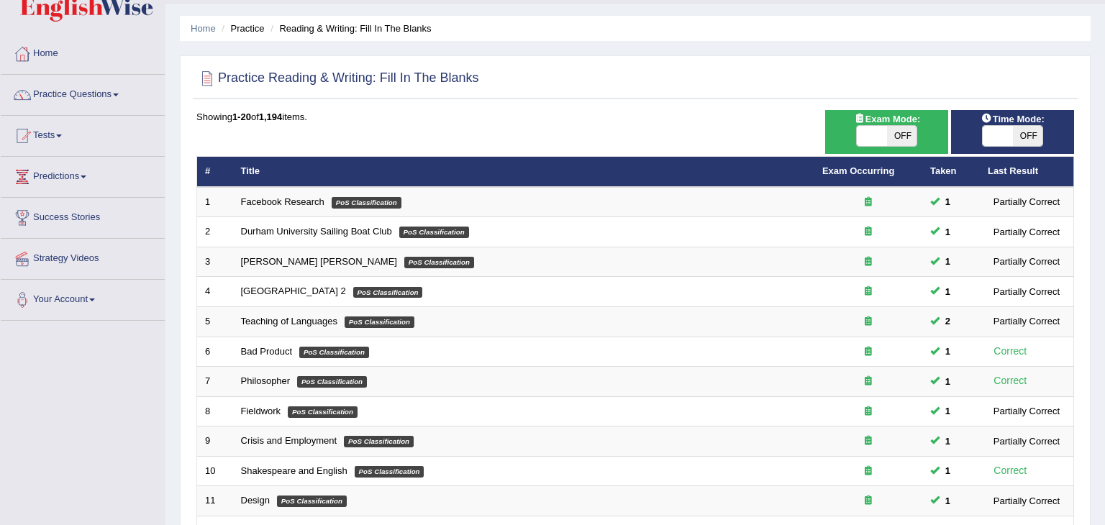 The width and height of the screenshot is (1105, 525). What do you see at coordinates (215, 292) in the screenshot?
I see `td: 4` at bounding box center [215, 292].